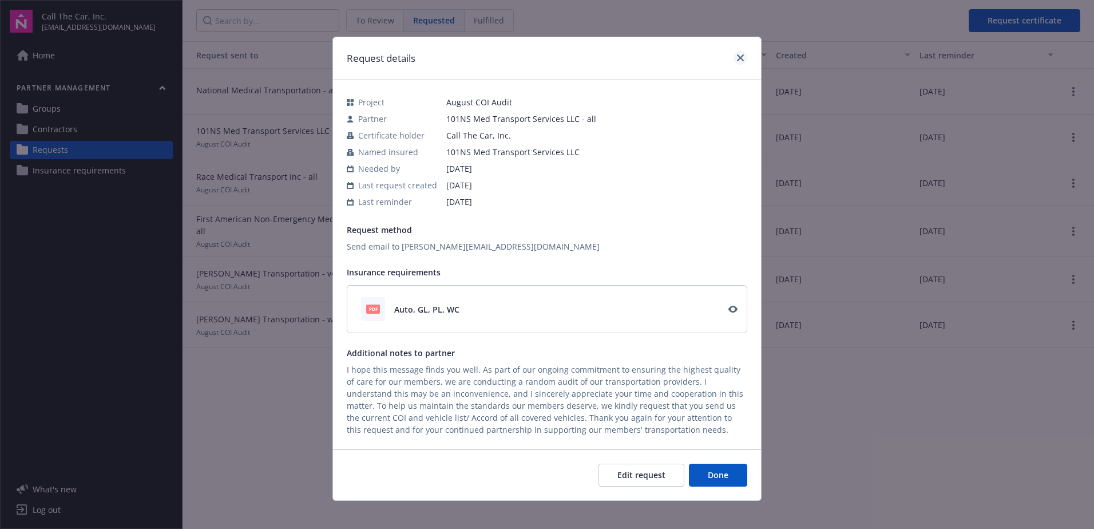 Image resolution: width=1094 pixels, height=529 pixels. I want to click on a: close, so click(741, 58).